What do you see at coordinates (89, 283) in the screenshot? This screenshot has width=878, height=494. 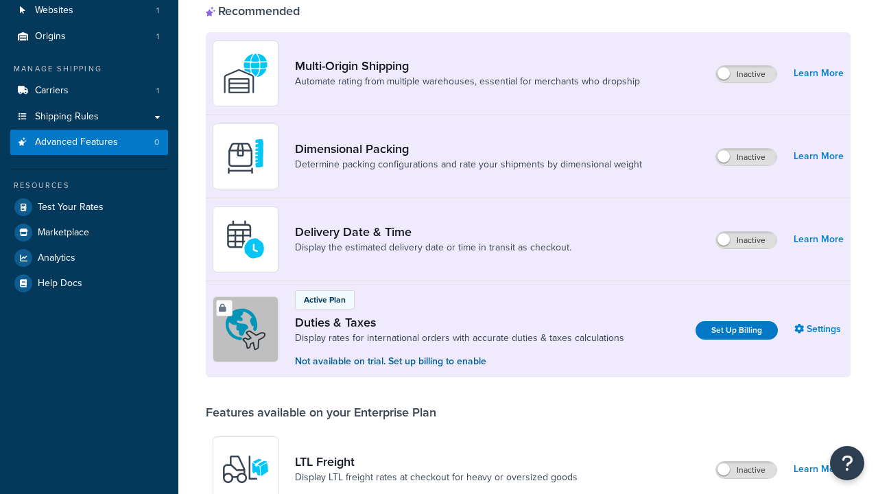 I see `a: Help Docs` at bounding box center [89, 283].